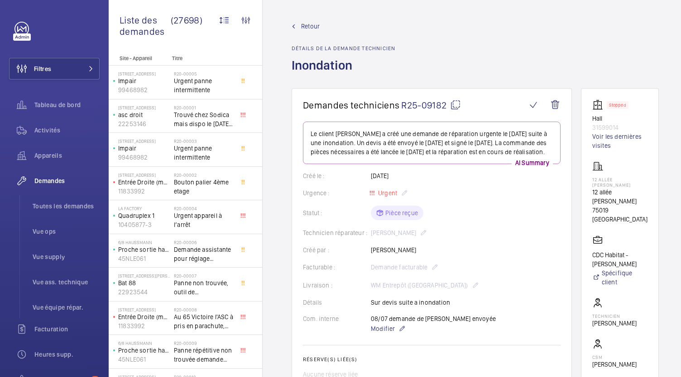 The height and width of the screenshot is (377, 681). Describe the element at coordinates (43, 69) in the screenshot. I see `span: Filtres` at that location.